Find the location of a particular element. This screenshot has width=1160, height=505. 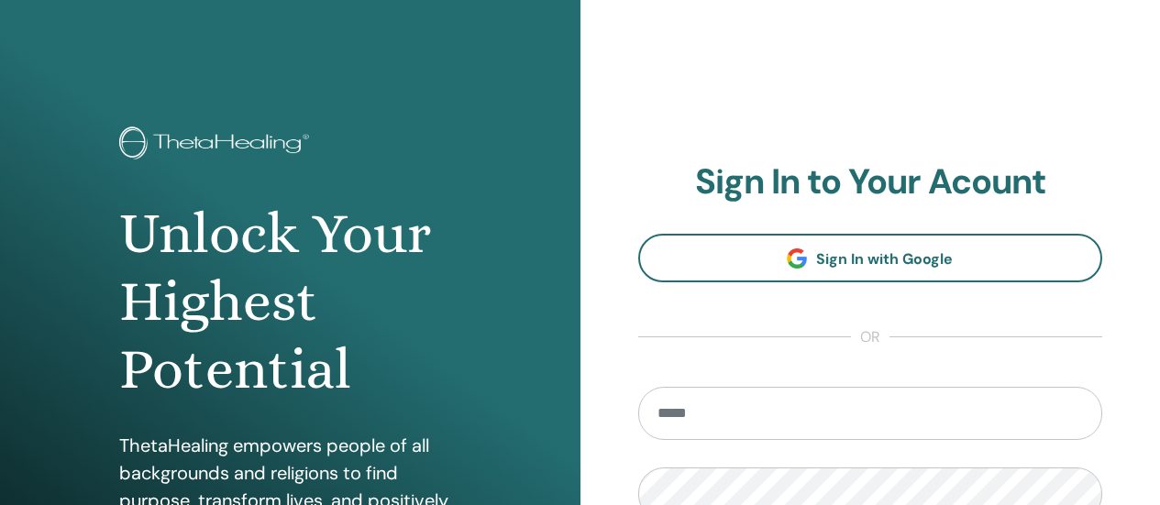

span: Sign In with Google is located at coordinates (884, 259).